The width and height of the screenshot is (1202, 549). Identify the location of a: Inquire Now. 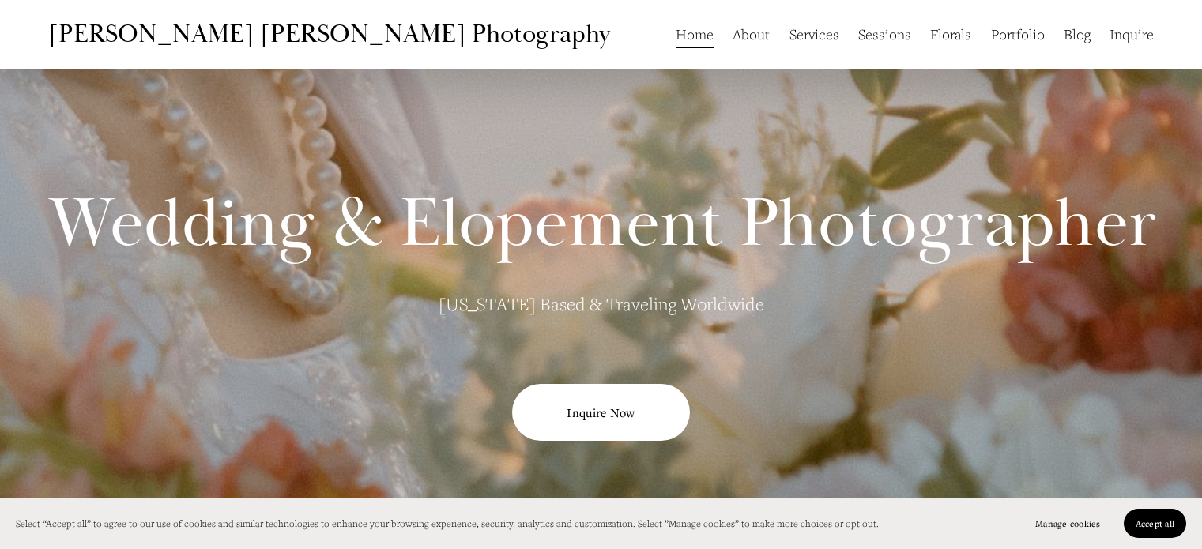
(601, 412).